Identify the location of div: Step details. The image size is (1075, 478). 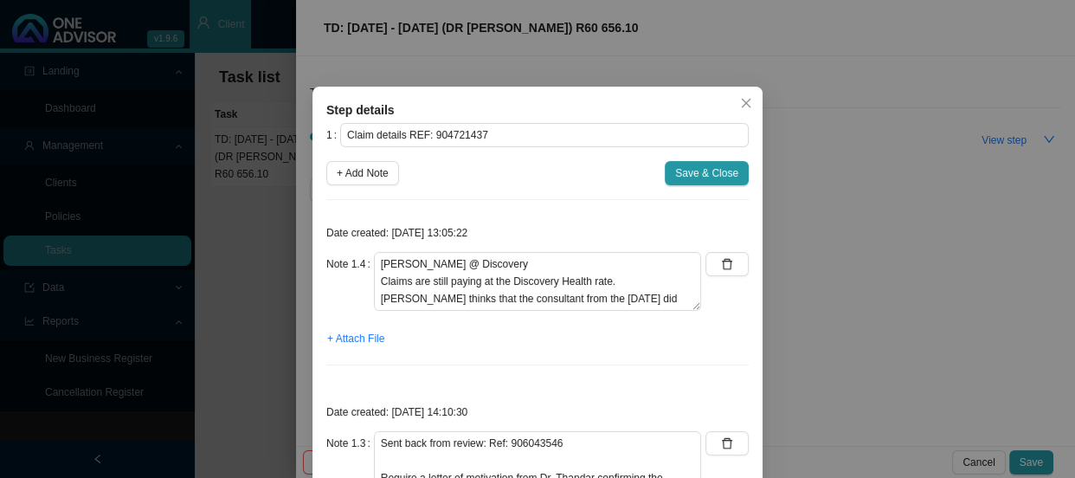
(538, 110).